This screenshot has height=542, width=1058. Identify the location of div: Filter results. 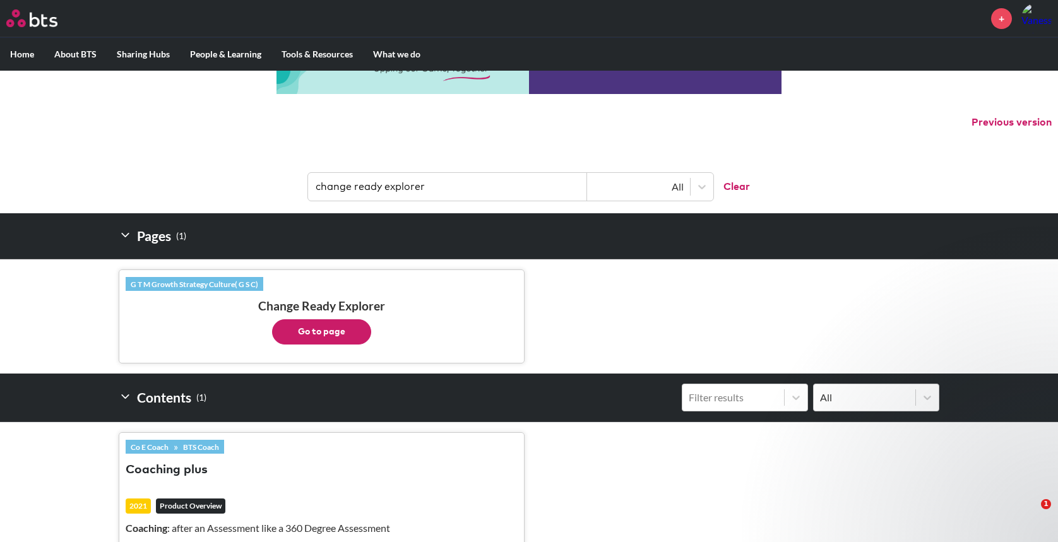
(733, 398).